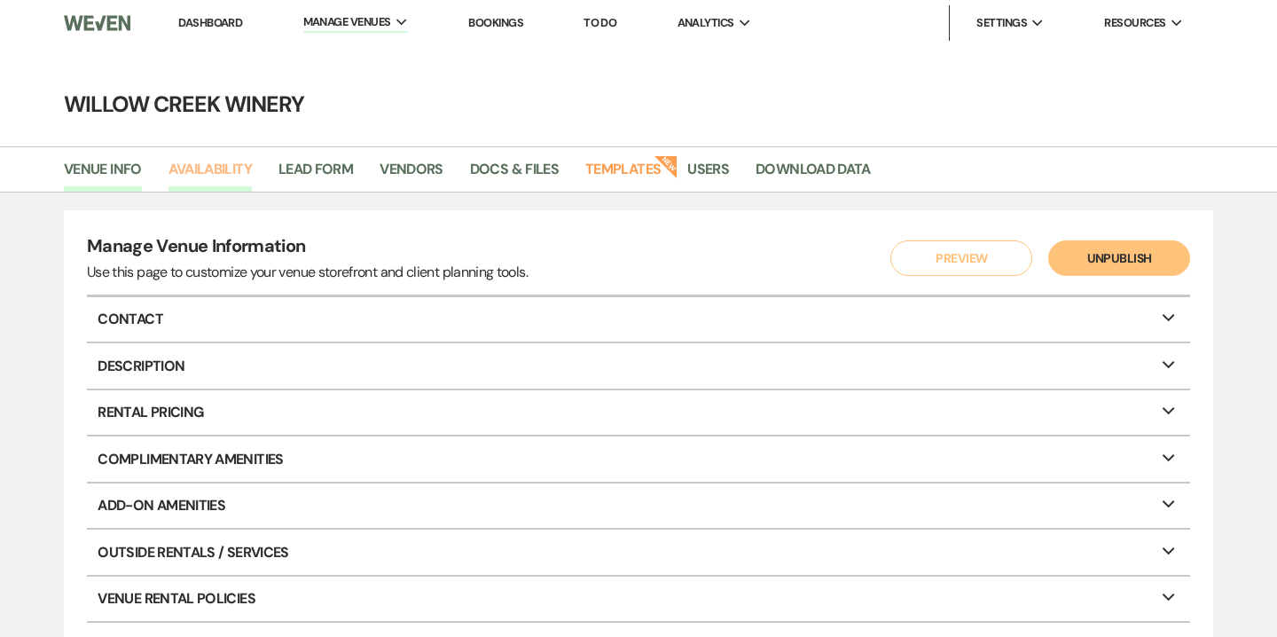 The height and width of the screenshot is (637, 1277). What do you see at coordinates (1001, 23) in the screenshot?
I see `span: Settings` at bounding box center [1001, 23].